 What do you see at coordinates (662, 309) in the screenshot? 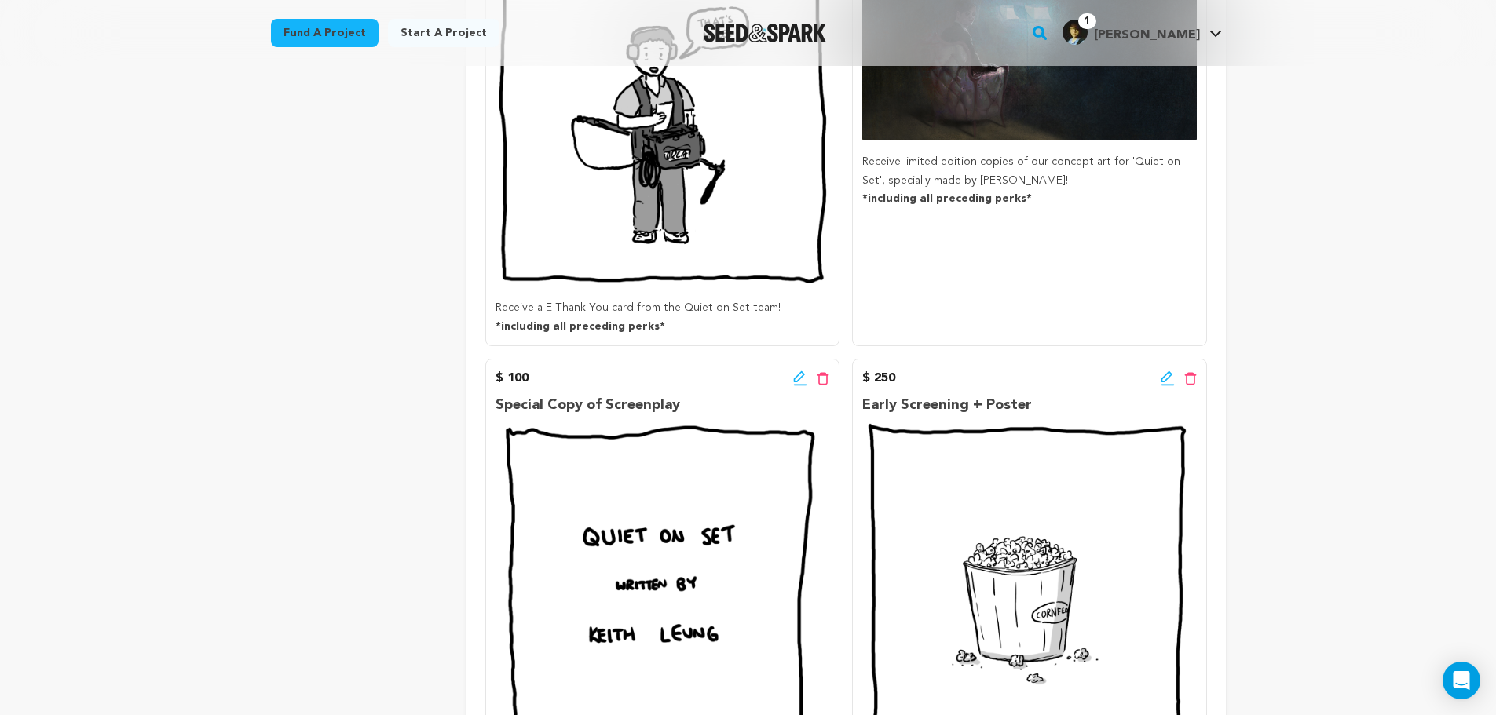
I see `p: Receive a E Thank You card from the Quiet on Set team!` at bounding box center [662, 309].